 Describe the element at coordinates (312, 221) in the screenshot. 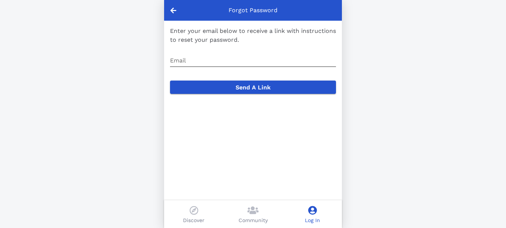

I see `p: Log In` at that location.